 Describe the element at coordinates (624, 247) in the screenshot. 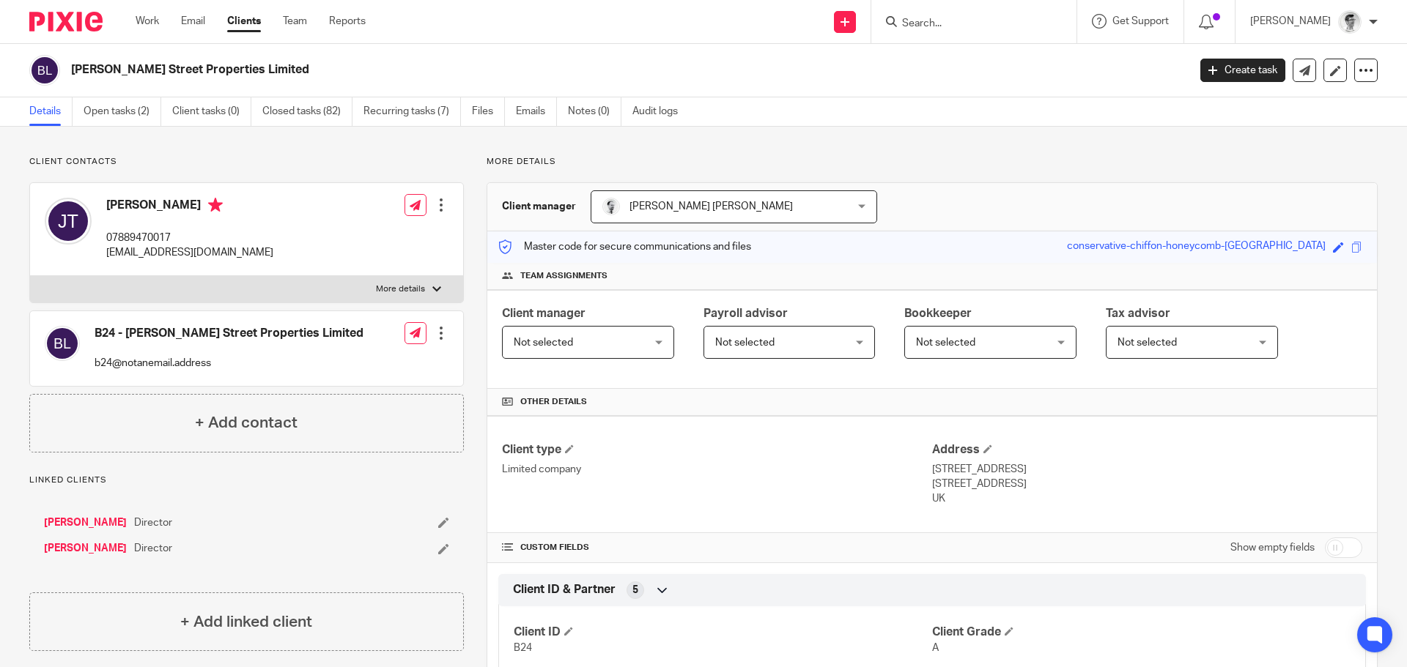

I see `p: Master code for secure communications and files` at that location.